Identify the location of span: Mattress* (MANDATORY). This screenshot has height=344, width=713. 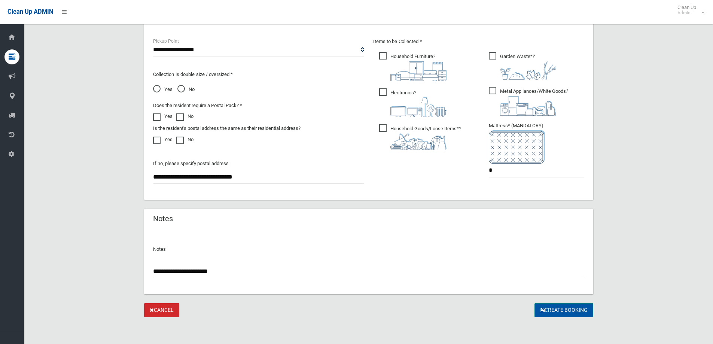
(536, 143).